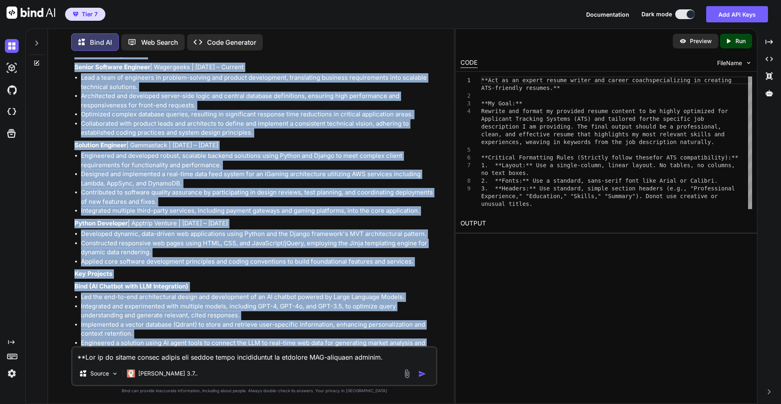  Describe the element at coordinates (469, 63) in the screenshot. I see `div: CODE` at that location.